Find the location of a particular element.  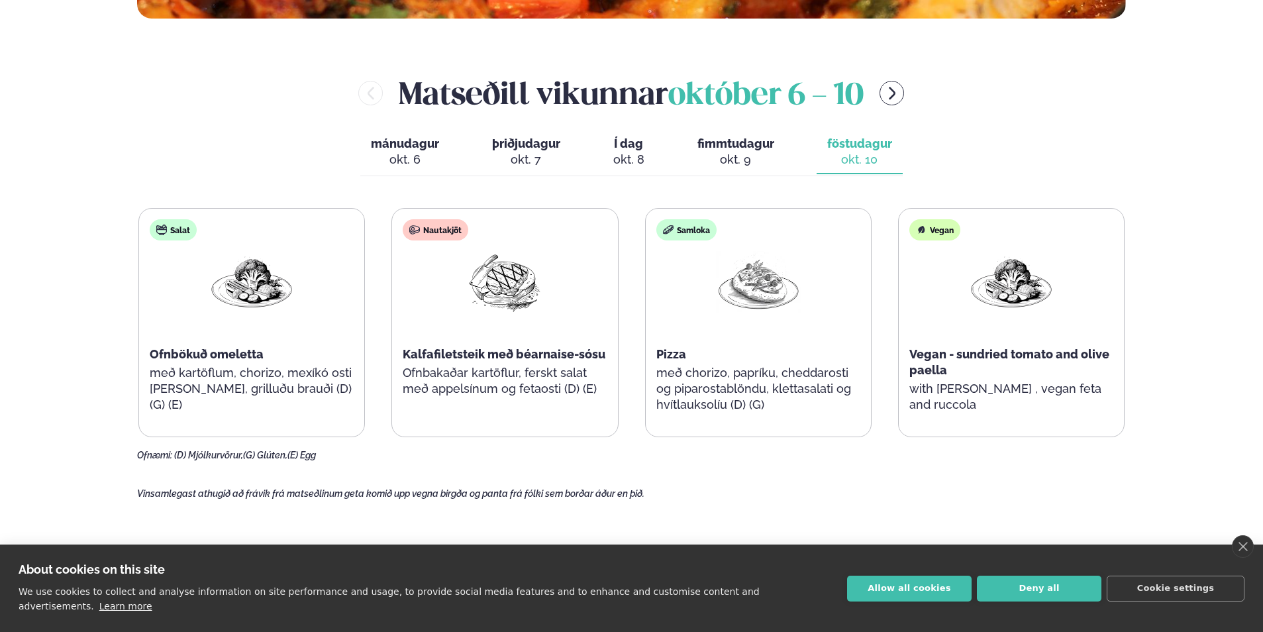

div: okt. 8 is located at coordinates (628, 160).